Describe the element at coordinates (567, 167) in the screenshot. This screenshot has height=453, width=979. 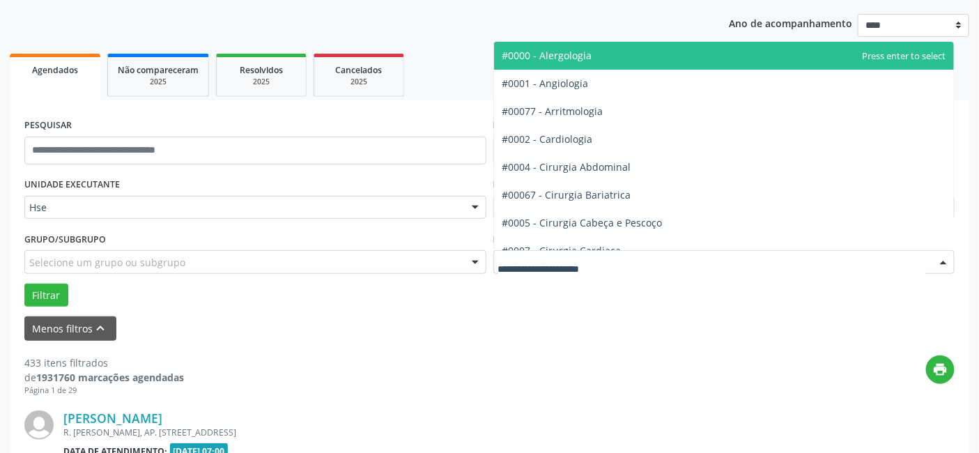
I see `span: #0004 - Cirurgia Abdominal` at that location.